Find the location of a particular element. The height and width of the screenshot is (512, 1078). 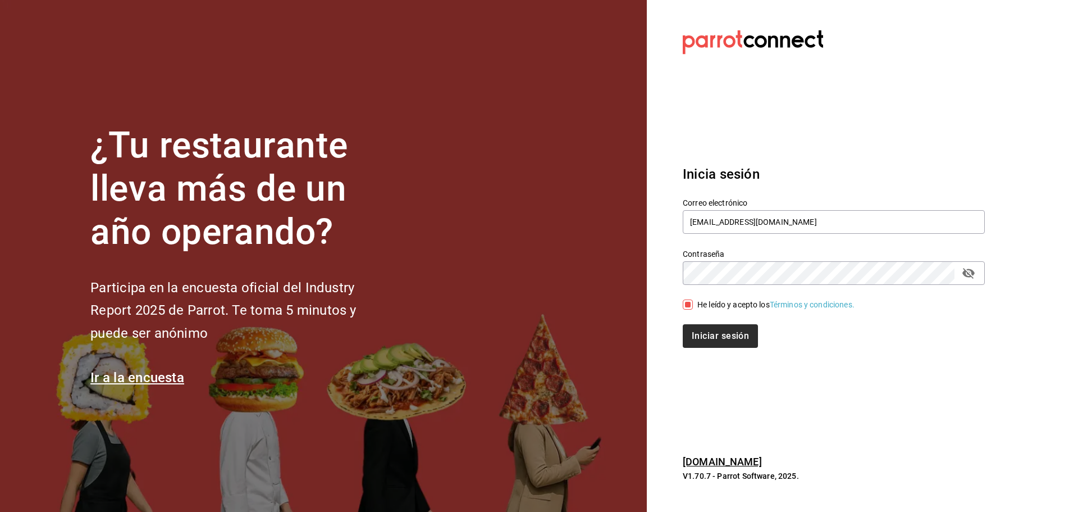

div: He leído y acepto los is located at coordinates (776, 304).